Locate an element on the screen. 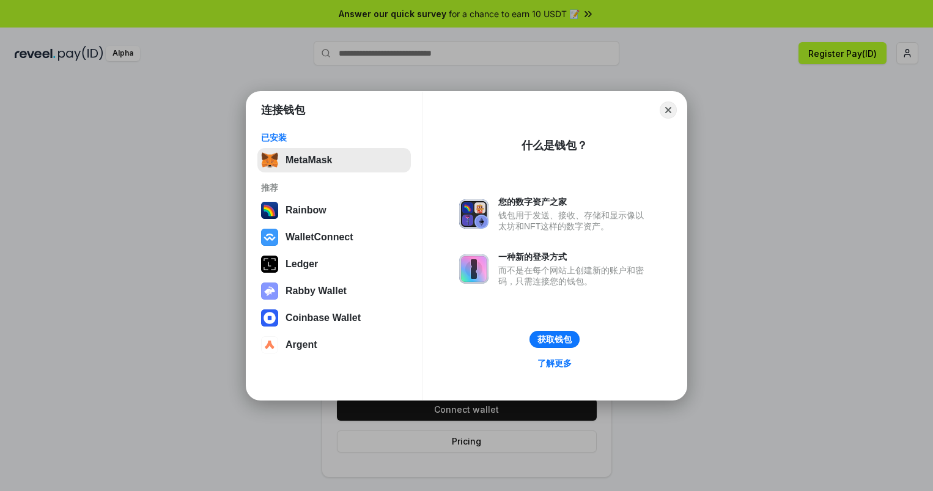 The height and width of the screenshot is (491, 933). button: Ledger is located at coordinates (334, 264).